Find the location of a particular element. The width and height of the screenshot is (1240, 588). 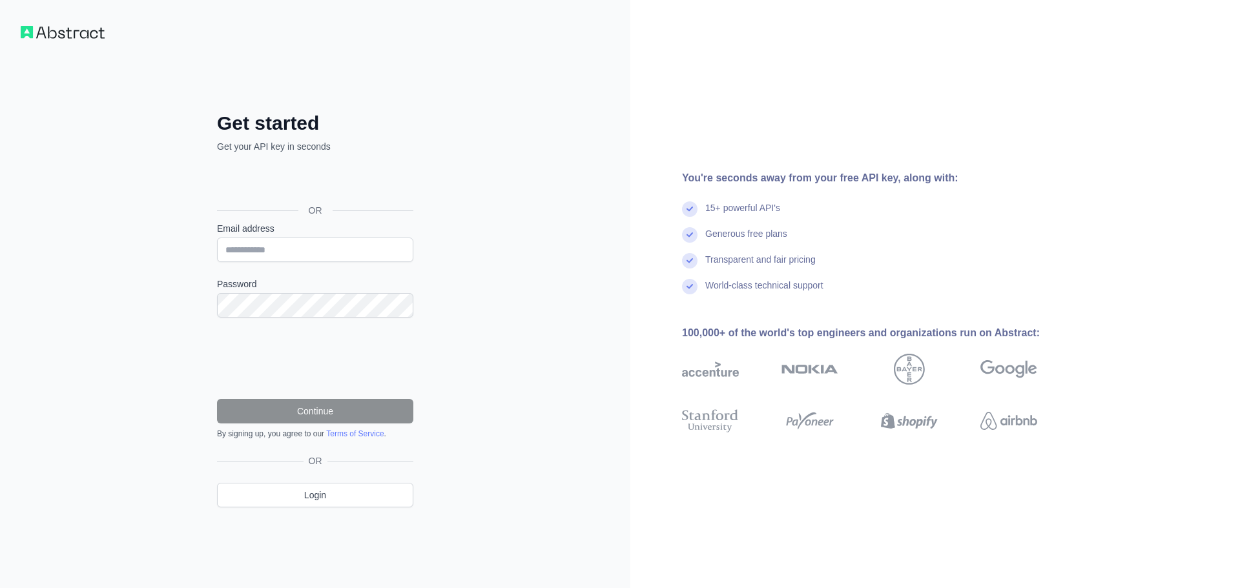

img: shopify is located at coordinates (909, 421).